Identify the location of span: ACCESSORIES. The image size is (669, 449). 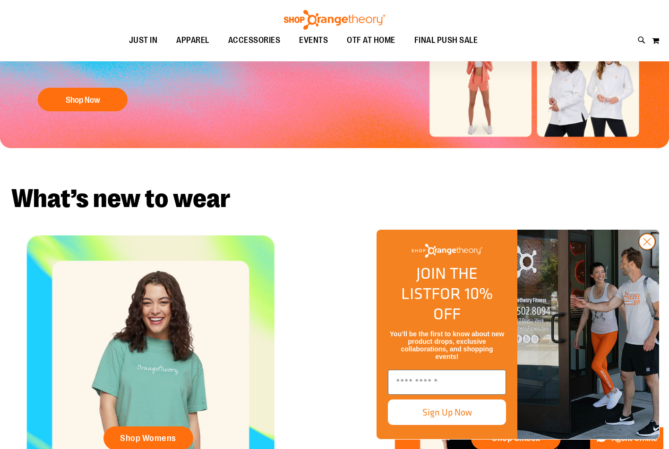
(254, 40).